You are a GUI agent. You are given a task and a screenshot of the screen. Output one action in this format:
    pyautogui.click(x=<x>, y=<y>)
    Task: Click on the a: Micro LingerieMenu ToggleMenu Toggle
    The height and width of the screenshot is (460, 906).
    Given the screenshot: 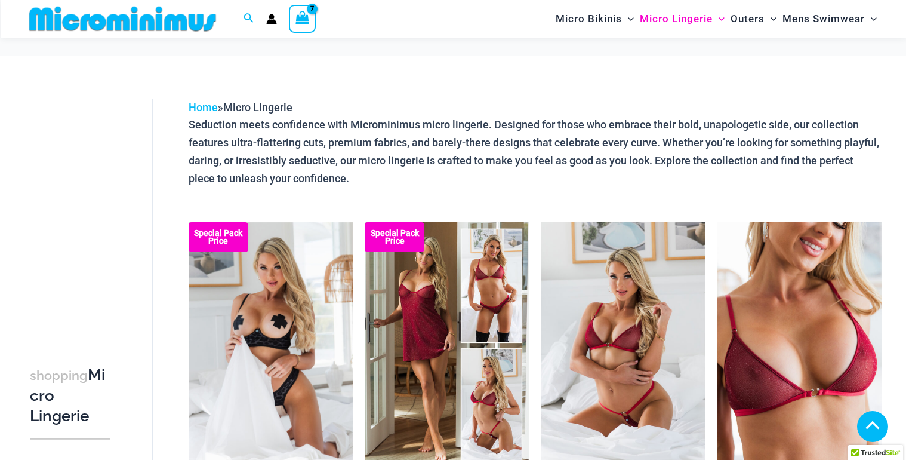 What is the action you would take?
    pyautogui.click(x=682, y=19)
    